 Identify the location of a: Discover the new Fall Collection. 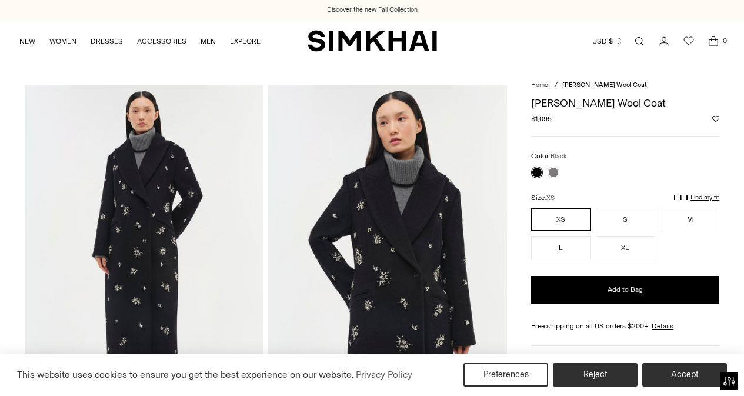
(372, 10).